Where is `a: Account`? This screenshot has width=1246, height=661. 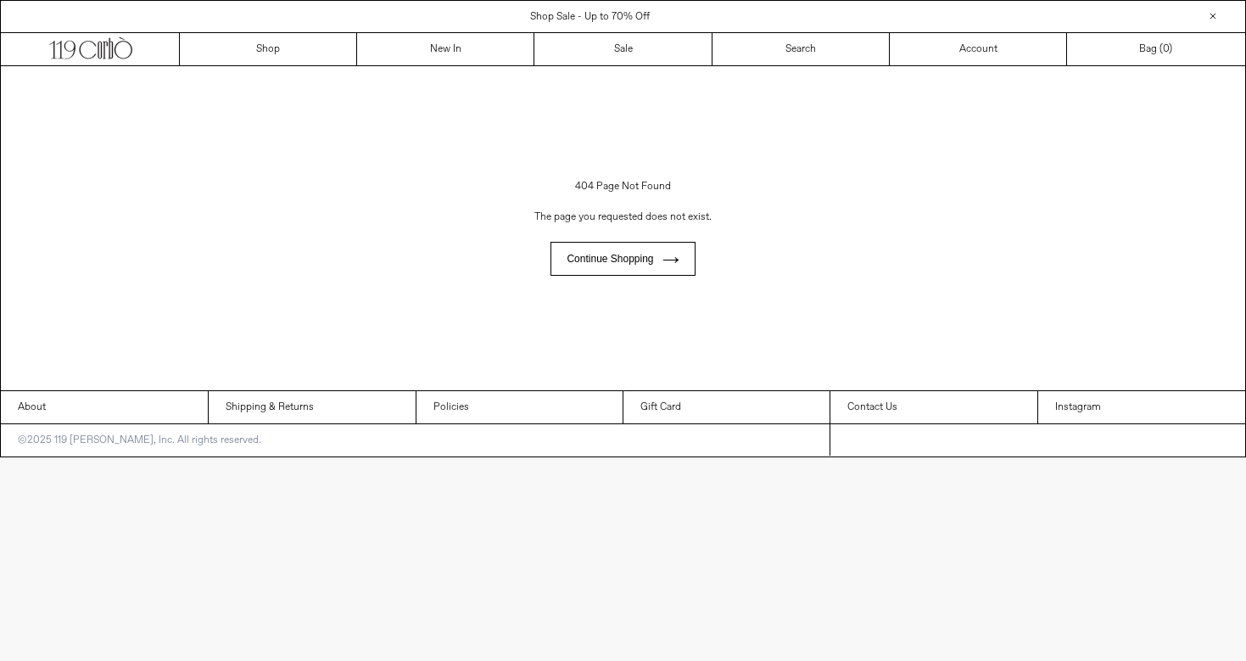
a: Account is located at coordinates (978, 49).